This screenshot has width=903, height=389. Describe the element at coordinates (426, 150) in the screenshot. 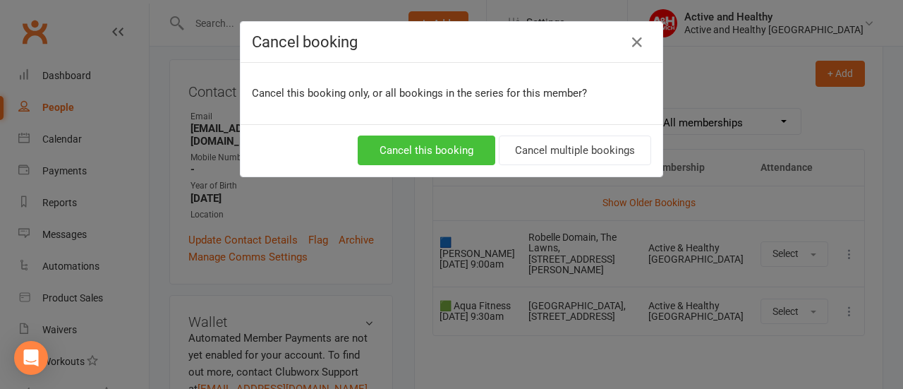

I see `button: Cancel this booking` at that location.